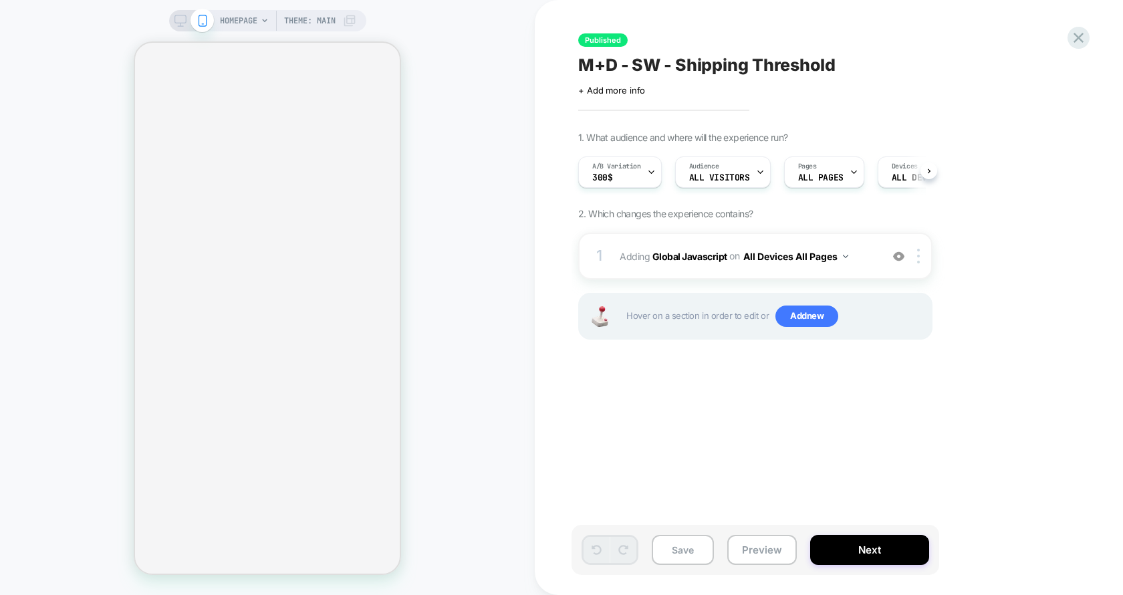 The width and height of the screenshot is (1123, 595). Describe the element at coordinates (603, 40) in the screenshot. I see `span: Published` at that location.